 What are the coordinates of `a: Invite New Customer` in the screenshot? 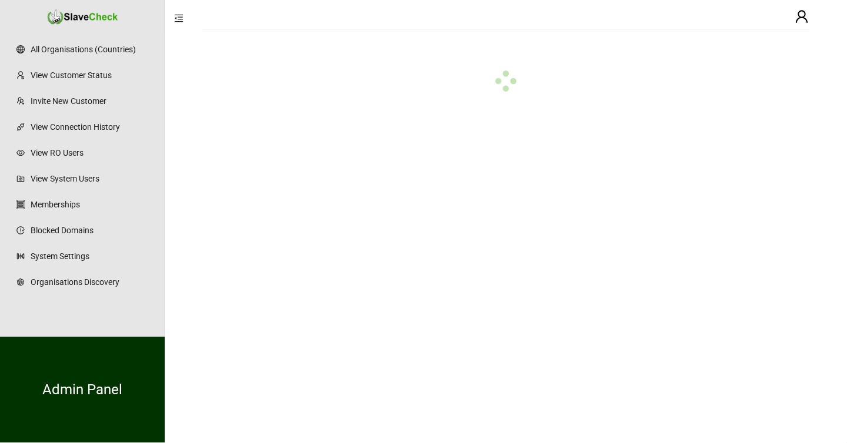 It's located at (91, 101).